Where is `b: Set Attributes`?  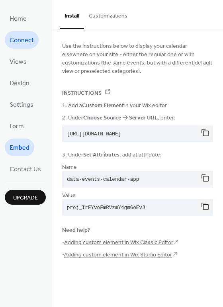 b: Set Attributes is located at coordinates (101, 155).